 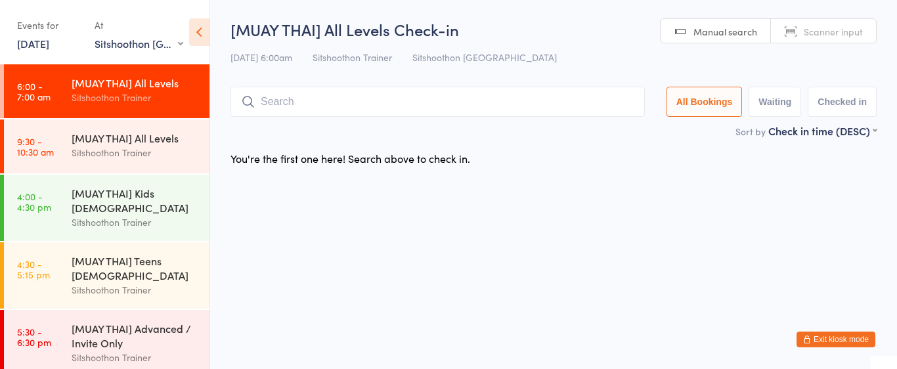 What do you see at coordinates (352, 57) in the screenshot?
I see `span: Sitshoothon Trainer` at bounding box center [352, 57].